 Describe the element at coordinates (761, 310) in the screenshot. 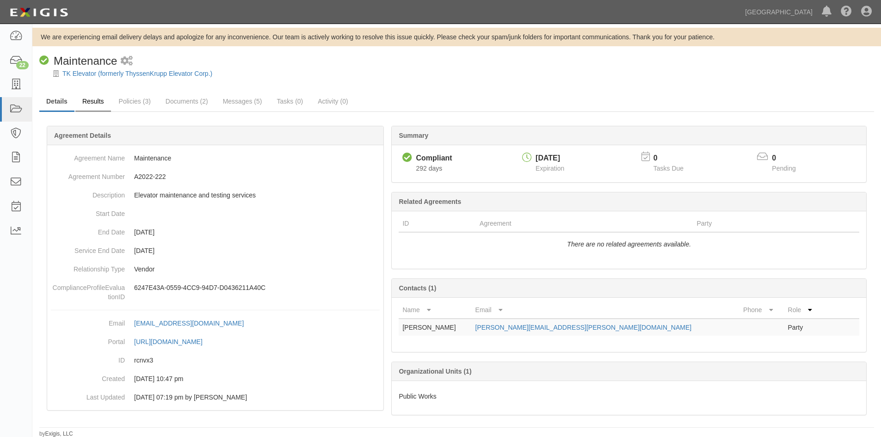

I see `th: Phone` at that location.